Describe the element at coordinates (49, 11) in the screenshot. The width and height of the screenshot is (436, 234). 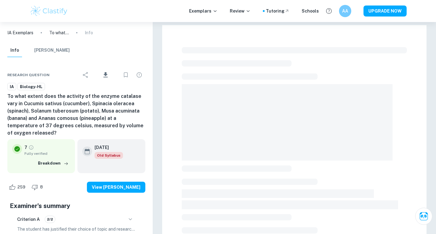
I see `a: Clastify logo` at that location.